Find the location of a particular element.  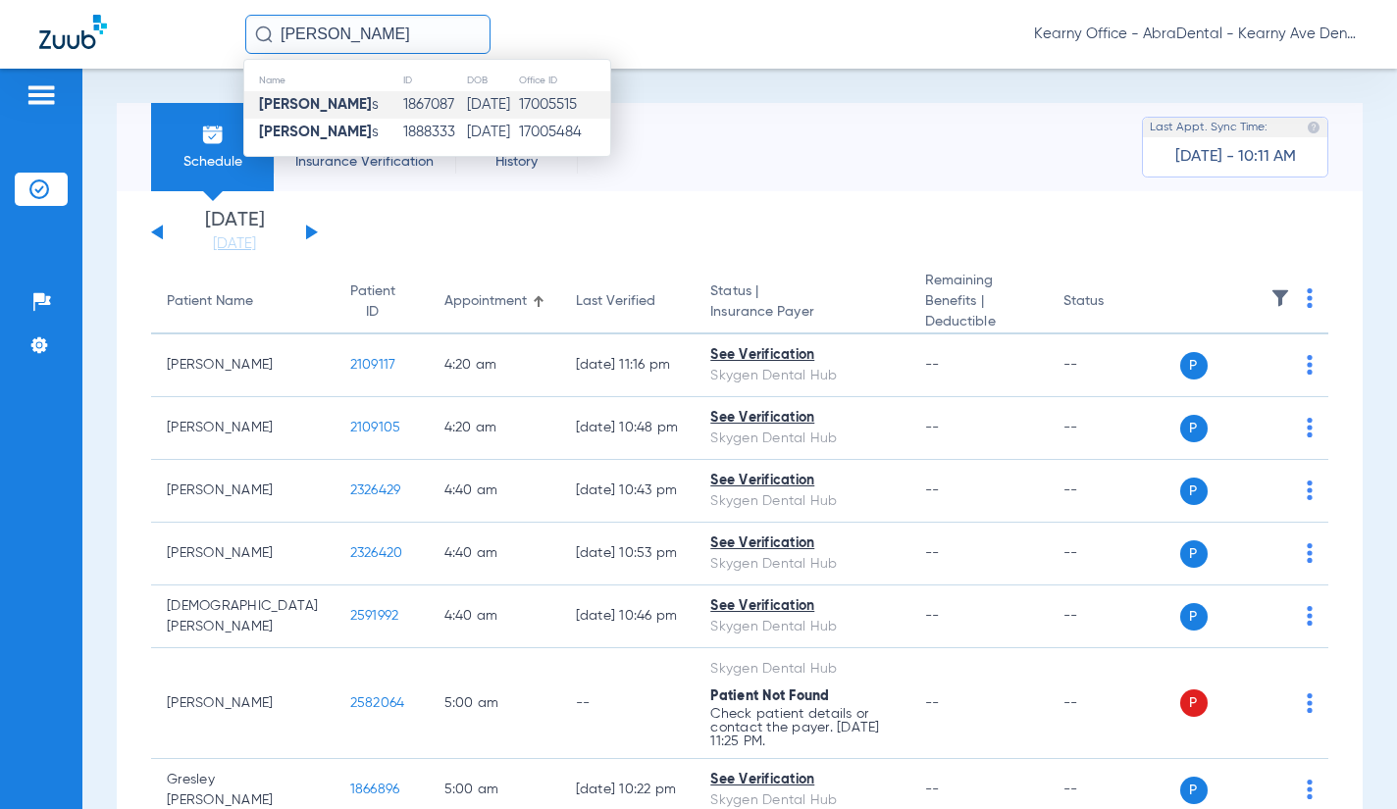

span: 2591992 is located at coordinates (375, 616).